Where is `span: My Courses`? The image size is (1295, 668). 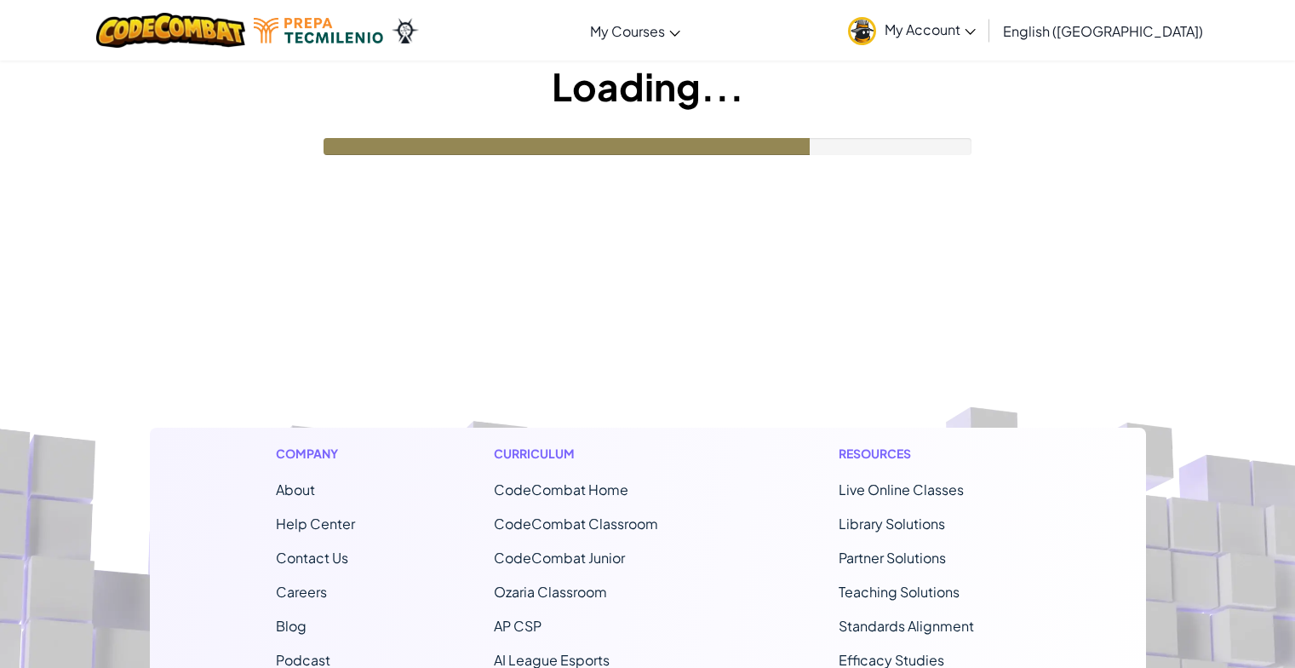
span: My Courses is located at coordinates (628, 31).